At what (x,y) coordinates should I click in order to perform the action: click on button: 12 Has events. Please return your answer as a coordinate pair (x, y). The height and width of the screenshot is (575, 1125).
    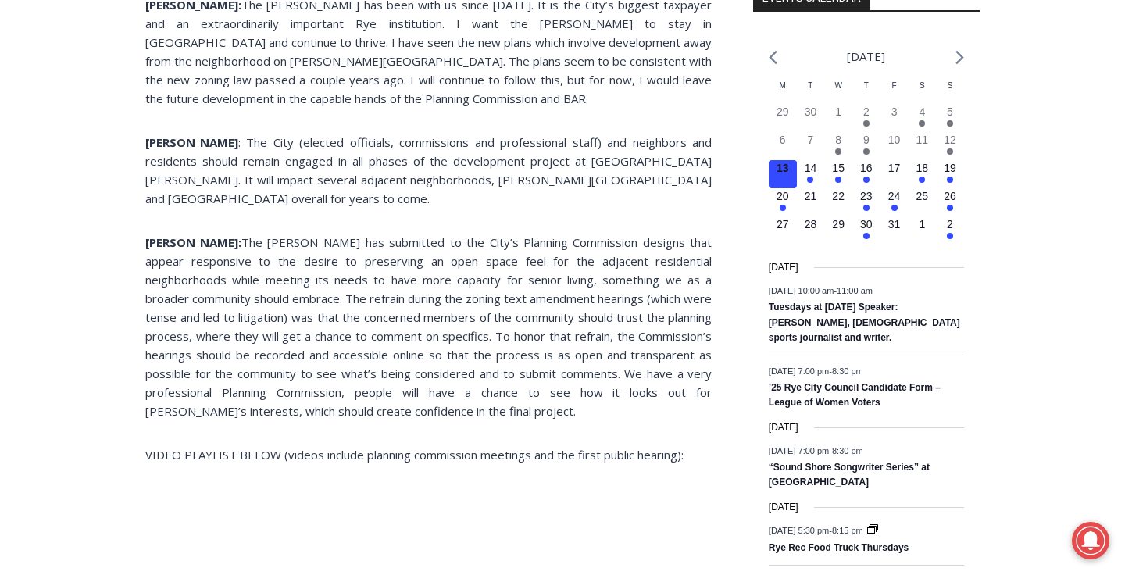
    Looking at the image, I should click on (950, 146).